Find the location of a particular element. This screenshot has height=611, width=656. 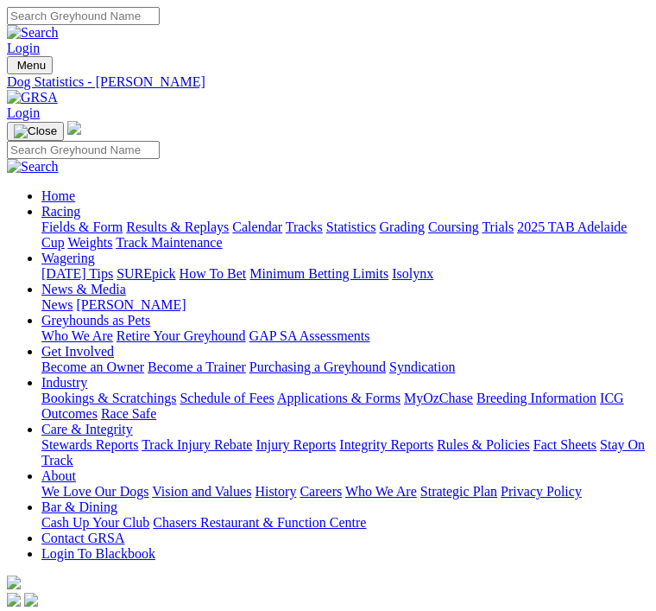

a: How To Bet is located at coordinates (213, 273).